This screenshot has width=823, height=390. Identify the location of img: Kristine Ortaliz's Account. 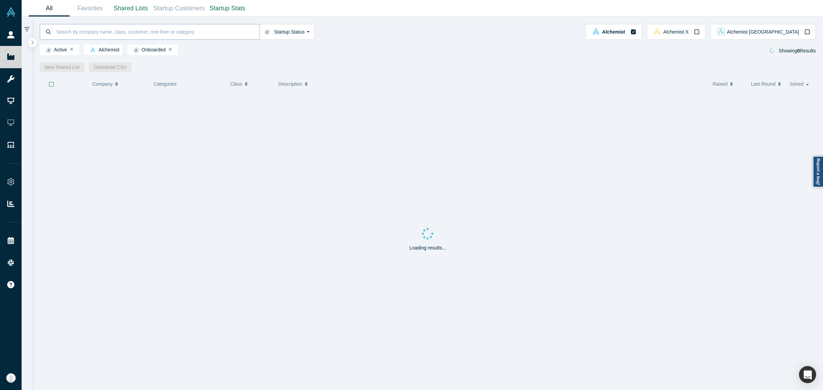
(11, 378).